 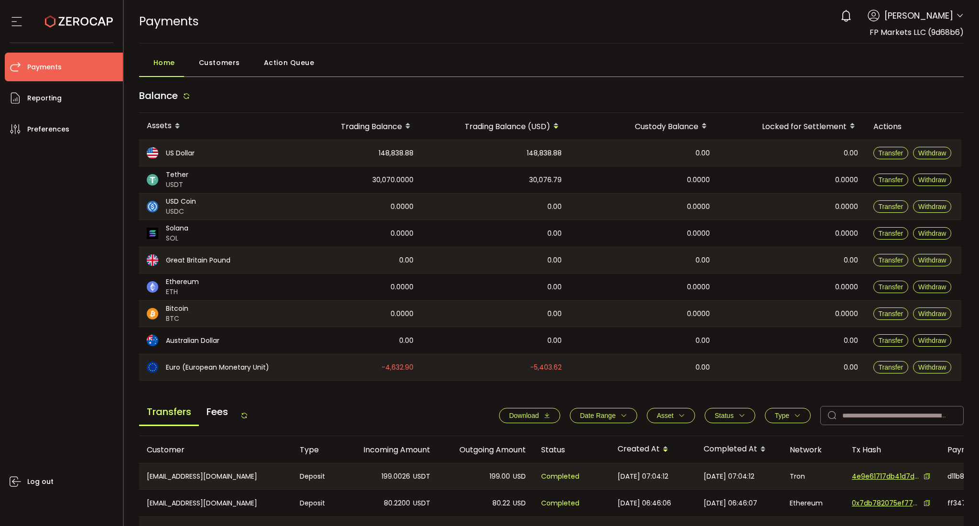 I want to click on div: Tron, so click(x=813, y=476).